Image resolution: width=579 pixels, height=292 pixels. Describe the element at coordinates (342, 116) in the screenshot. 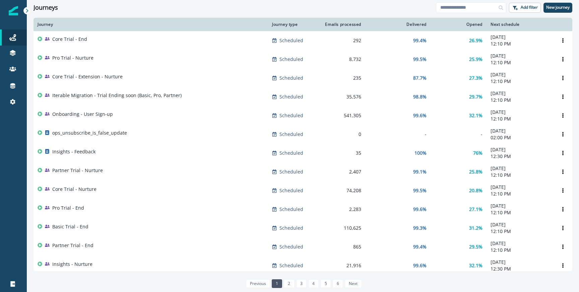

I see `div: 541,305` at that location.